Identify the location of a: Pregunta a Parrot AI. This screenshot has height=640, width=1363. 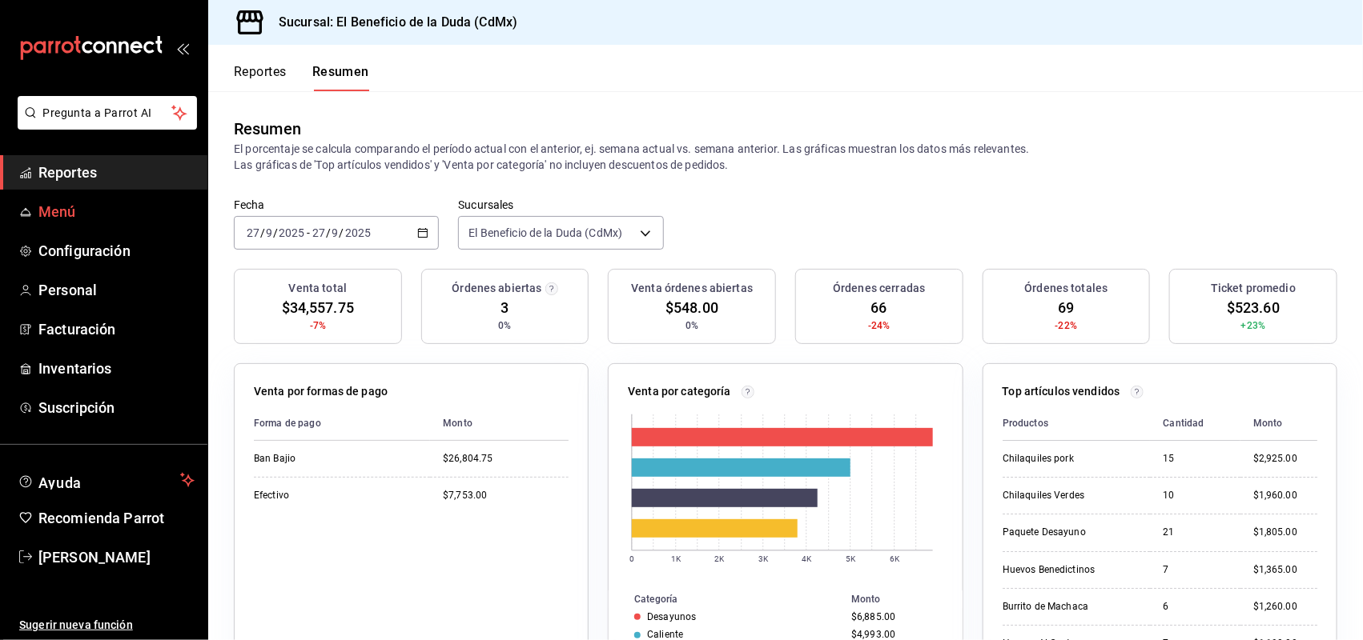
(104, 124).